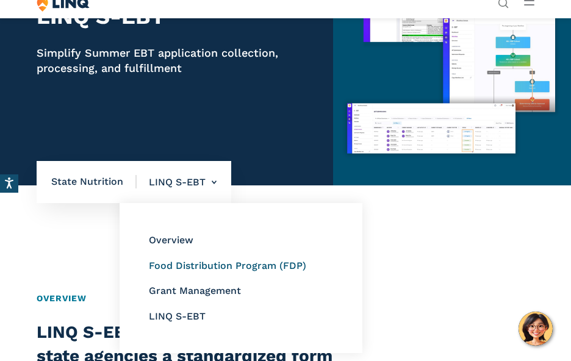  What do you see at coordinates (167, 60) in the screenshot?
I see `p: Simplify Summer EBT application collection, processing, and fulfillment` at bounding box center [167, 60].